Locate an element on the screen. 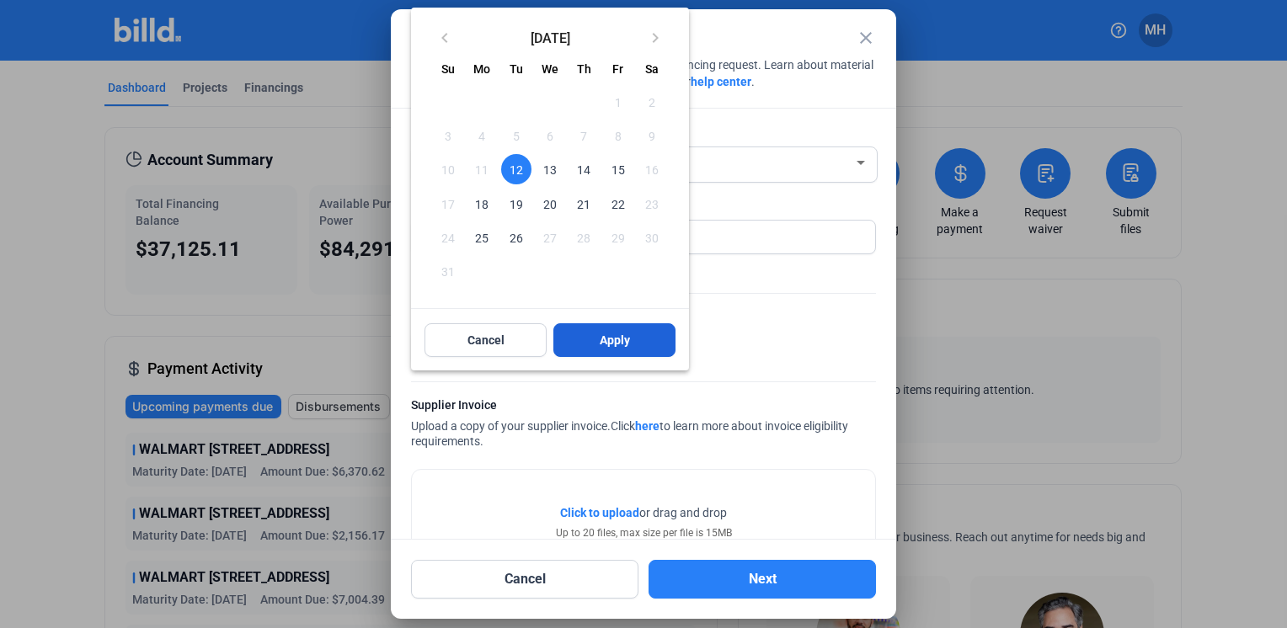 The width and height of the screenshot is (1287, 628). span: 11 is located at coordinates (482, 169).